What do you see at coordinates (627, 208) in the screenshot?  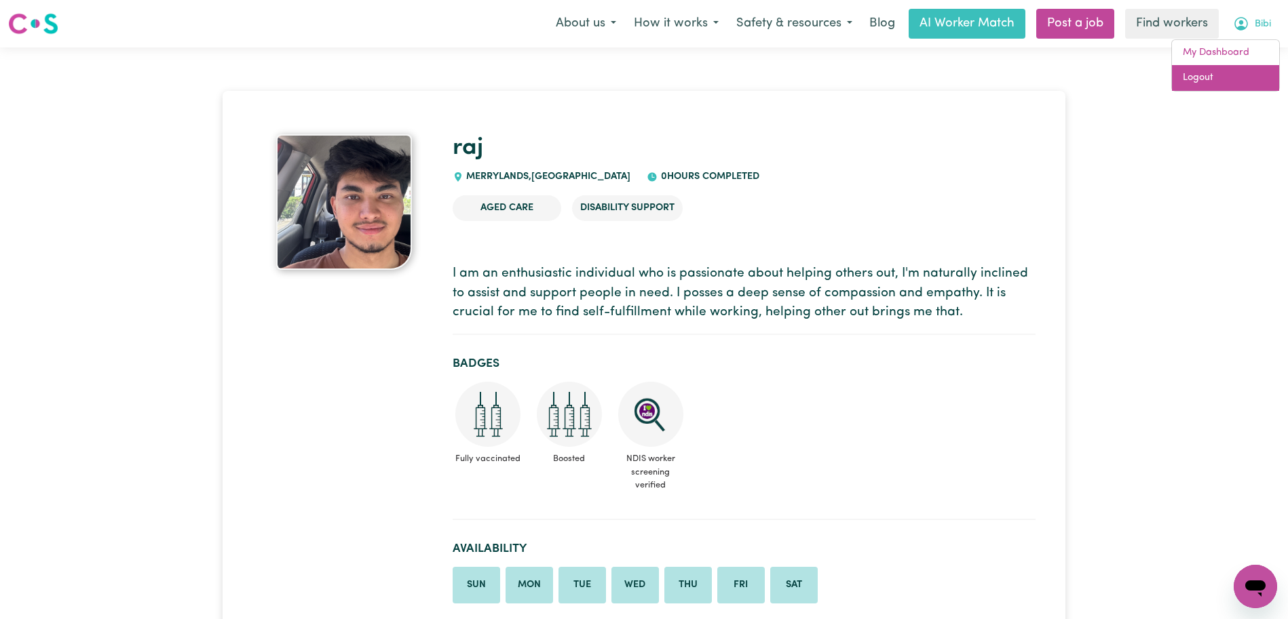 I see `li: Disability Support` at bounding box center [627, 208].